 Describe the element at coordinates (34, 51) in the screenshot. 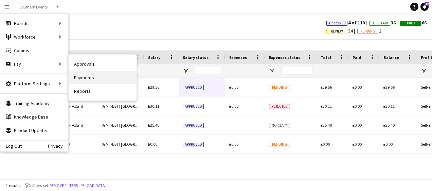

I see `a: Comms` at that location.